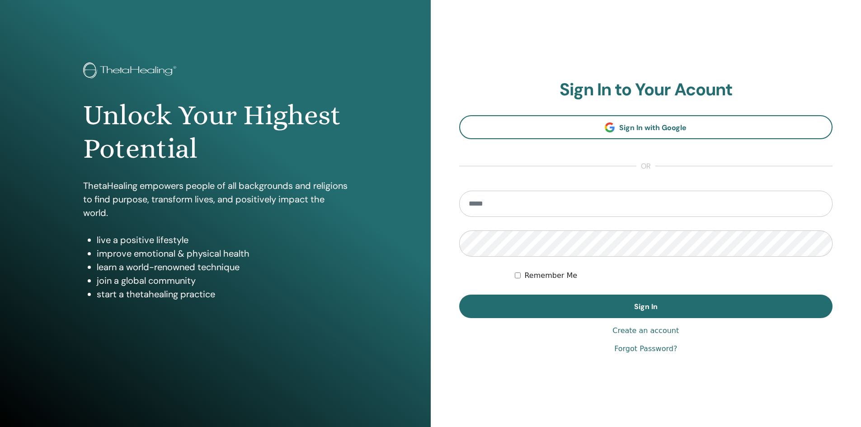 The image size is (861, 427). Describe the element at coordinates (215, 132) in the screenshot. I see `h1: Unlock Your Highest Potential` at that location.